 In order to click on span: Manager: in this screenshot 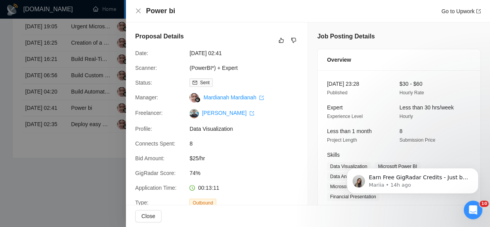, I will do `click(147, 97)`.